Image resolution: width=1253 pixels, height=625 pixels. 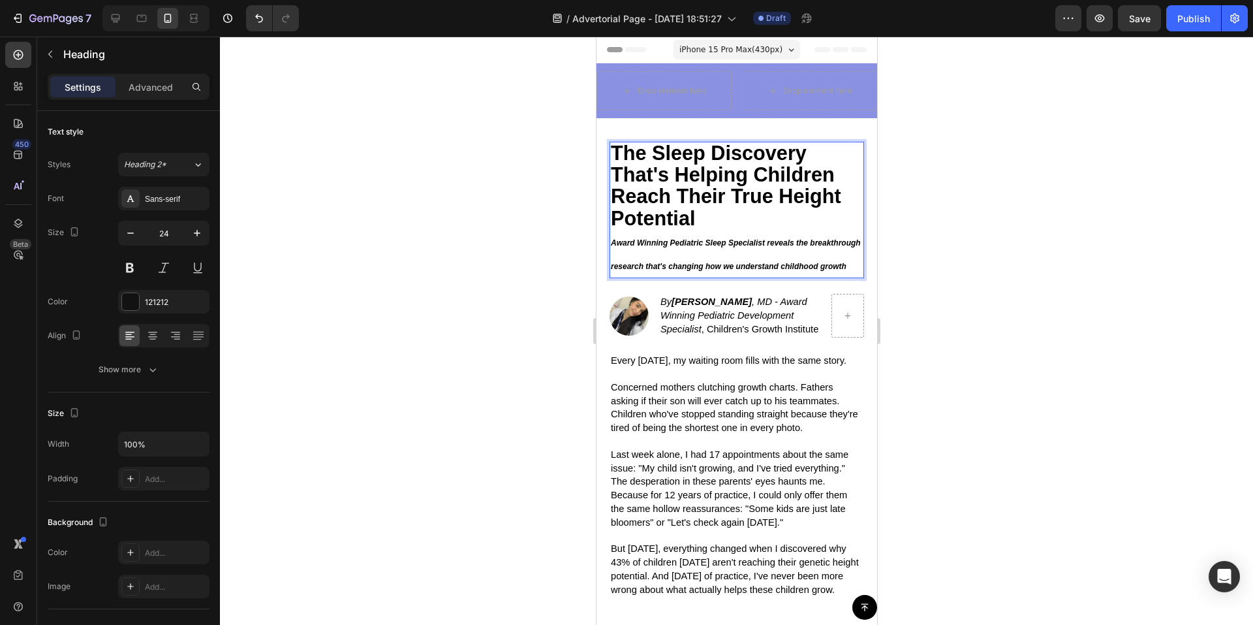 What do you see at coordinates (79, 522) in the screenshot?
I see `div: Background` at bounding box center [79, 522].